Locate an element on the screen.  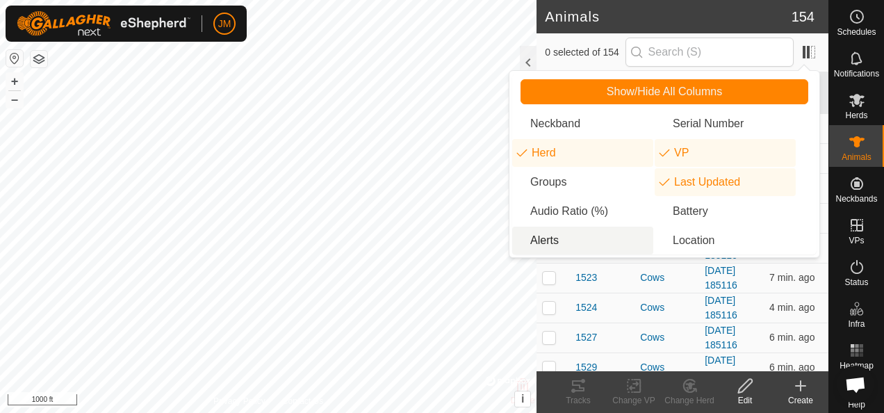
button: Reset Map is located at coordinates (15, 58).